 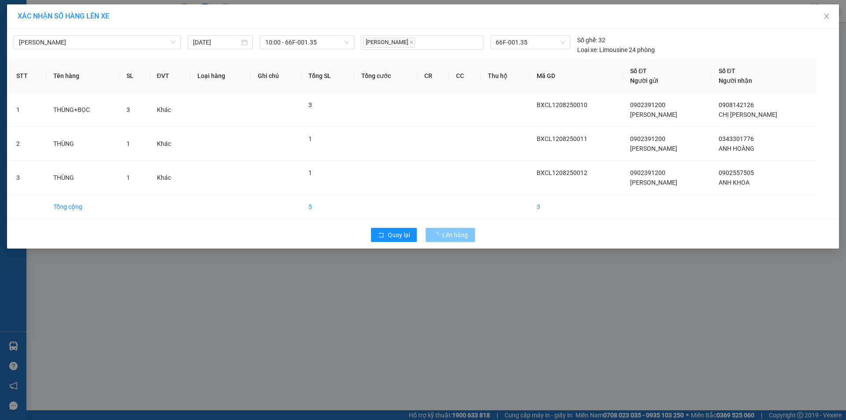 I want to click on th: Ghi chú, so click(x=276, y=76).